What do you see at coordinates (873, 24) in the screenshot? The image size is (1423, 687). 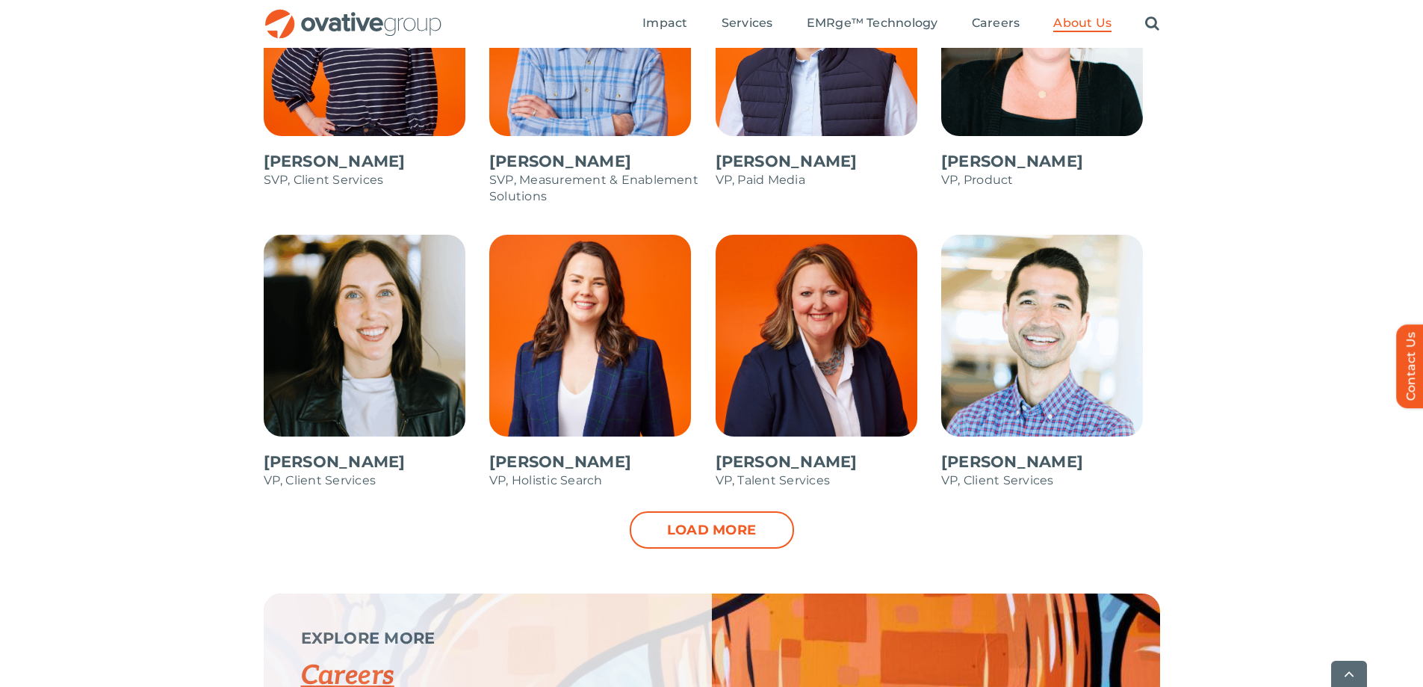 I see `a: EMRge™ Technology` at bounding box center [873, 24].